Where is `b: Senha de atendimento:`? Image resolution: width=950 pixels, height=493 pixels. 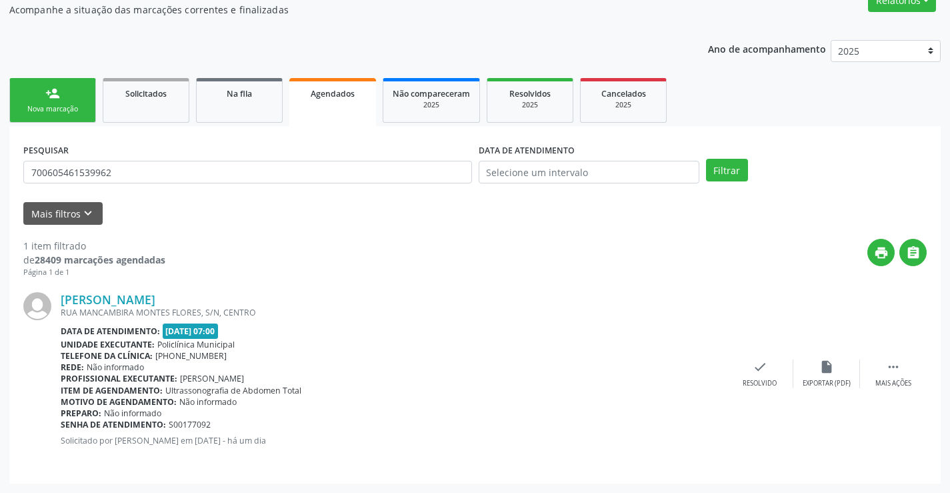 b: Senha de atendimento: is located at coordinates (113, 424).